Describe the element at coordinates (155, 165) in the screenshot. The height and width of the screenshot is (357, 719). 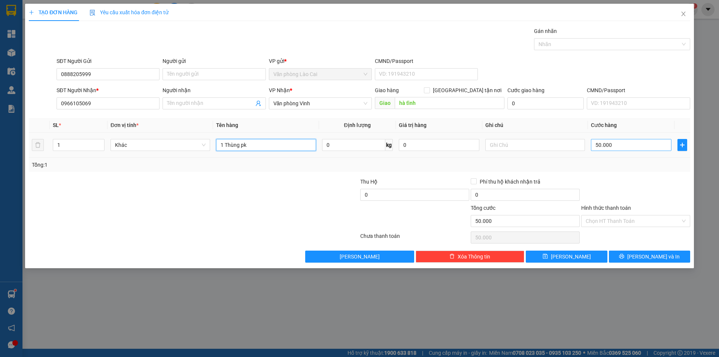
I see `div: Tổng: 1` at that location.